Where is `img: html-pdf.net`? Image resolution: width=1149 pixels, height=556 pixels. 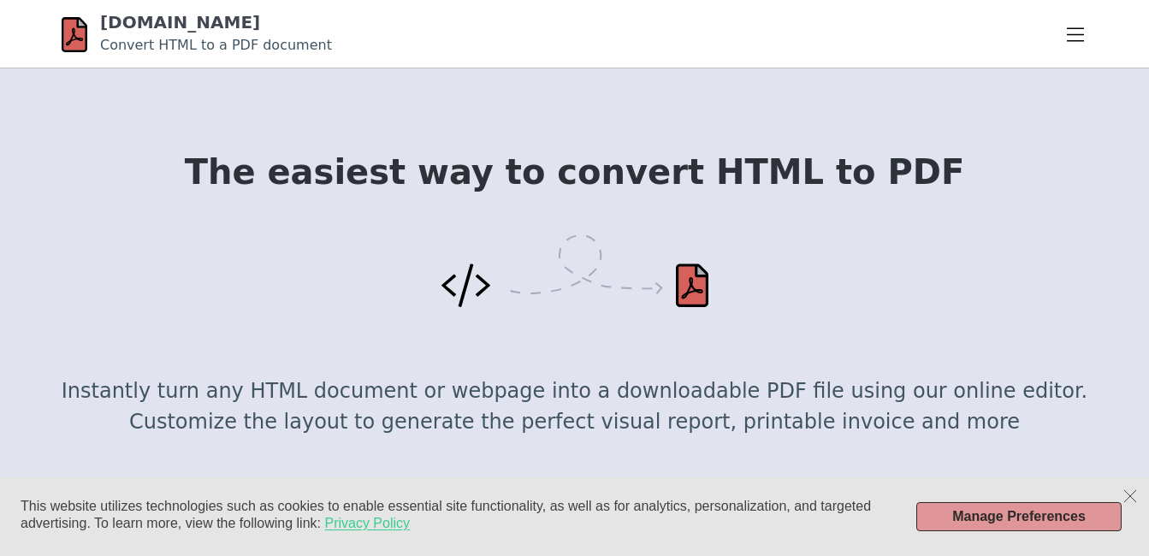 img: html-pdf.net is located at coordinates (74, 34).